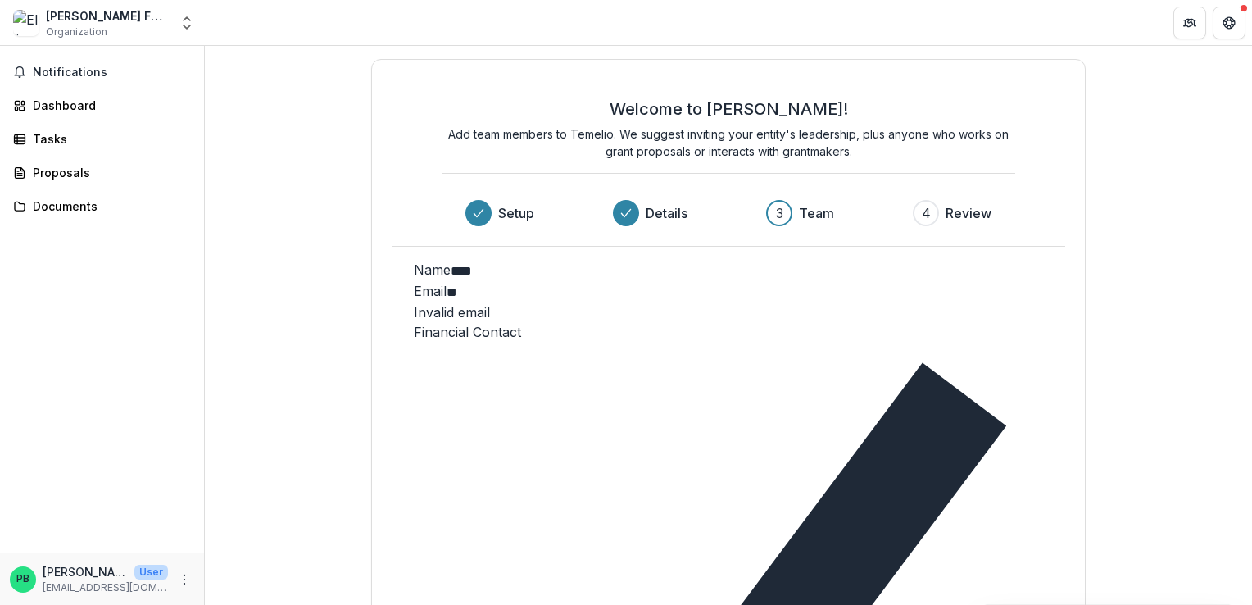  Describe the element at coordinates (76, 32) in the screenshot. I see `span: Organization` at that location.